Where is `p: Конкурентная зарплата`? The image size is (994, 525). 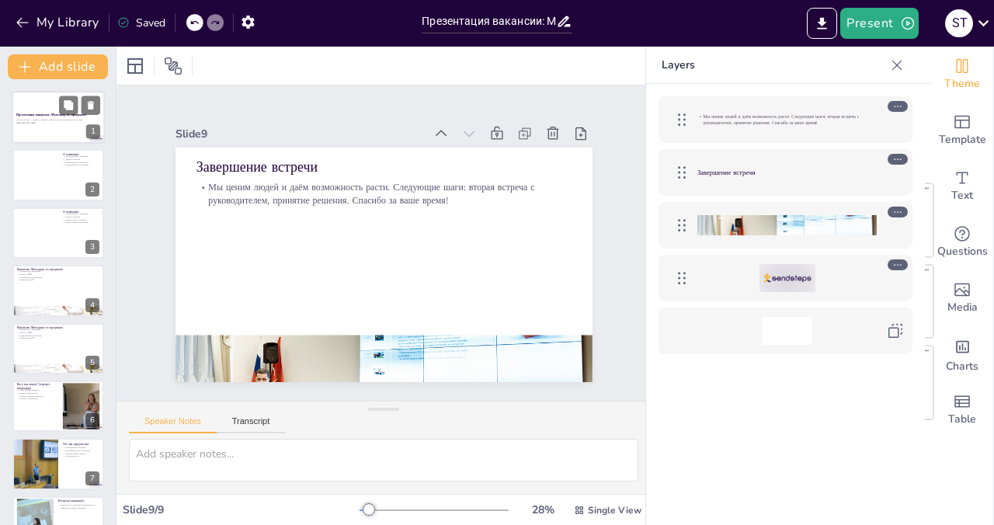 p: Конкурентная зарплата is located at coordinates (81, 448).